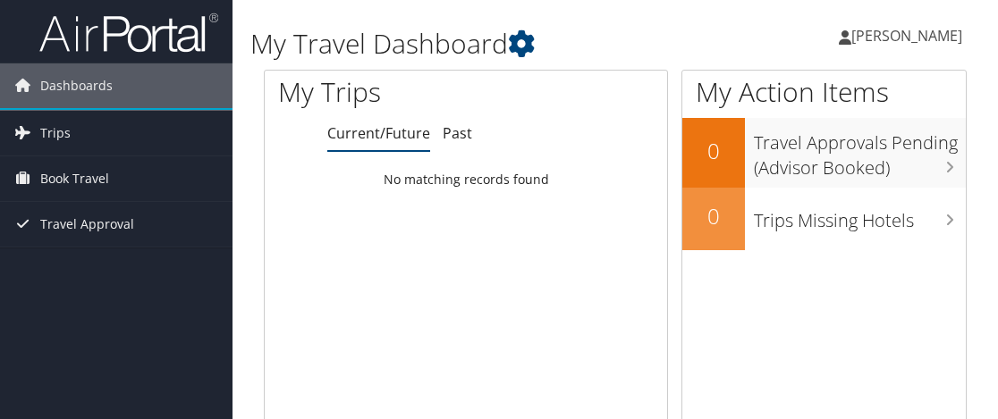 The image size is (998, 419). Describe the element at coordinates (55, 133) in the screenshot. I see `span: Trips` at that location.